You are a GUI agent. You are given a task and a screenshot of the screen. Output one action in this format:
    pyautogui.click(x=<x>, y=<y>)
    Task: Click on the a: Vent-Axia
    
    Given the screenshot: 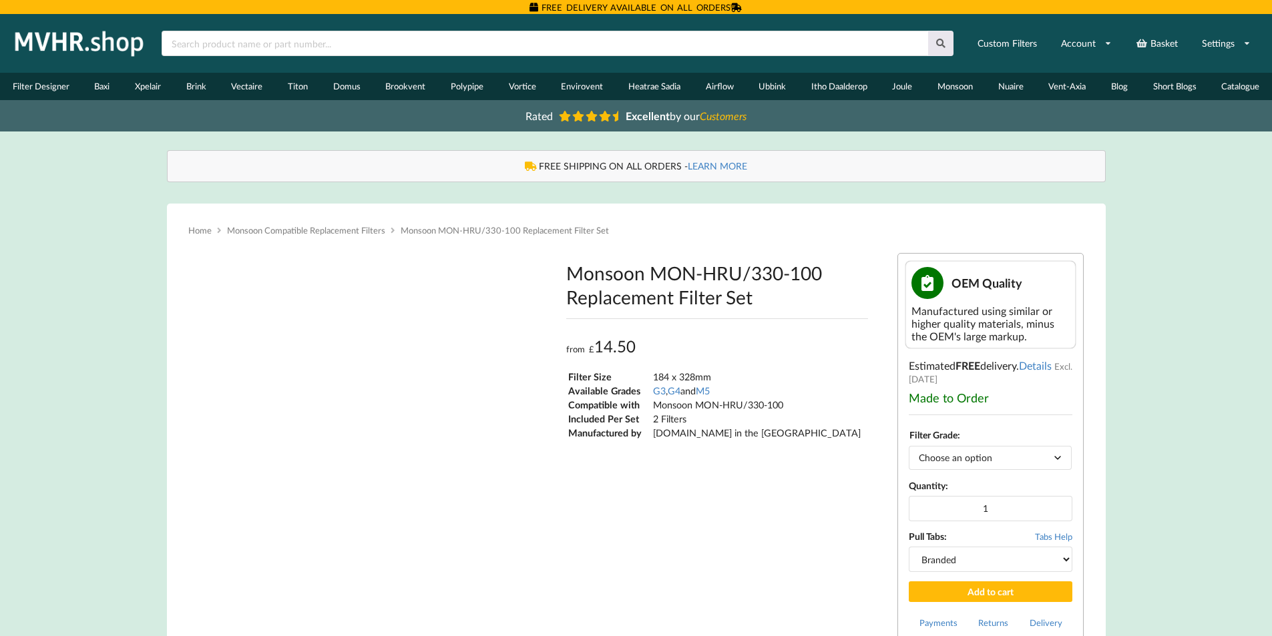 What is the action you would take?
    pyautogui.click(x=1068, y=86)
    